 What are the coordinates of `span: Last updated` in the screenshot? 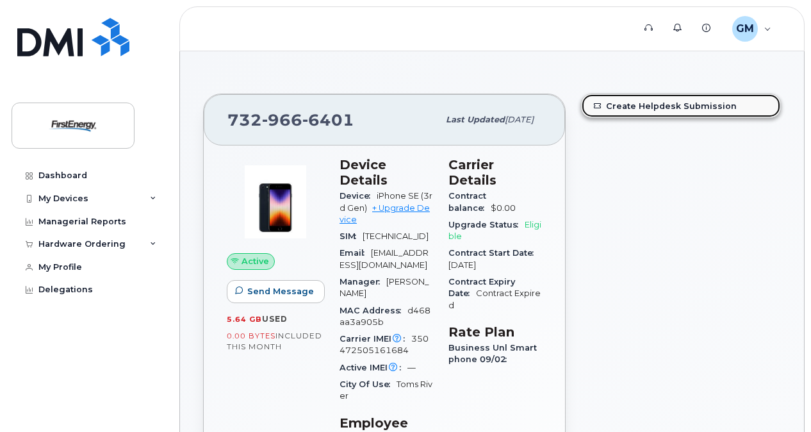 It's located at (475, 119).